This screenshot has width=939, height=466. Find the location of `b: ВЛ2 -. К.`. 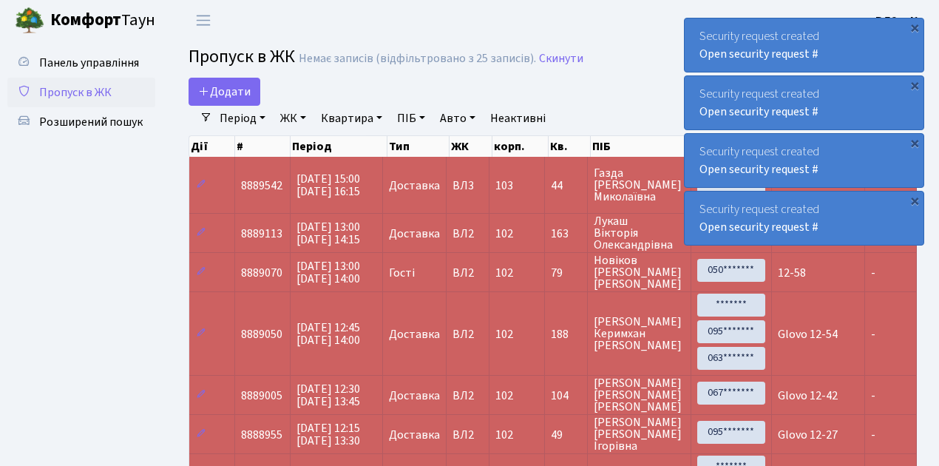

b: ВЛ2 -. К. is located at coordinates (898, 21).